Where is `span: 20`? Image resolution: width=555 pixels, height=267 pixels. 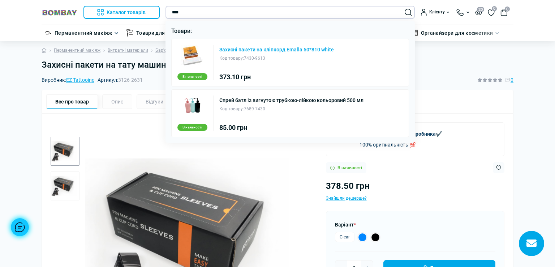
span: 20 is located at coordinates (481, 9).